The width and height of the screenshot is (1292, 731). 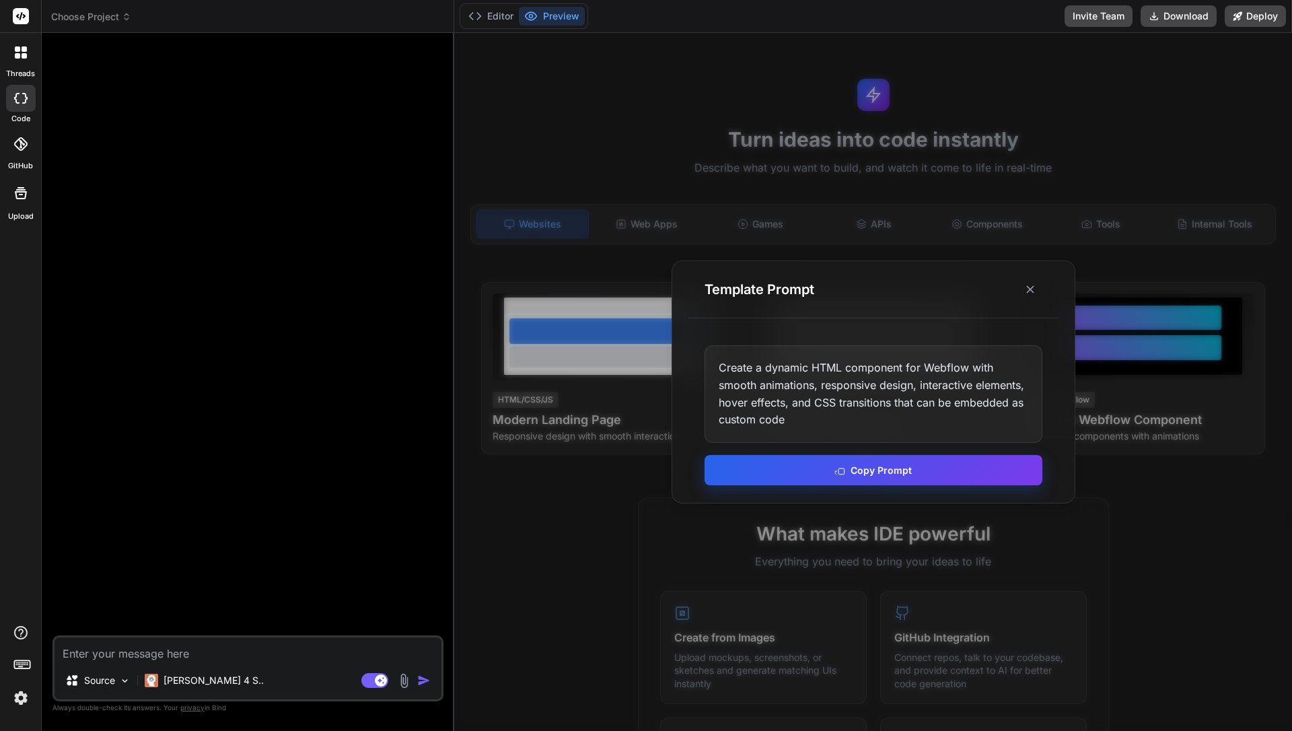 I want to click on img: settings, so click(x=21, y=698).